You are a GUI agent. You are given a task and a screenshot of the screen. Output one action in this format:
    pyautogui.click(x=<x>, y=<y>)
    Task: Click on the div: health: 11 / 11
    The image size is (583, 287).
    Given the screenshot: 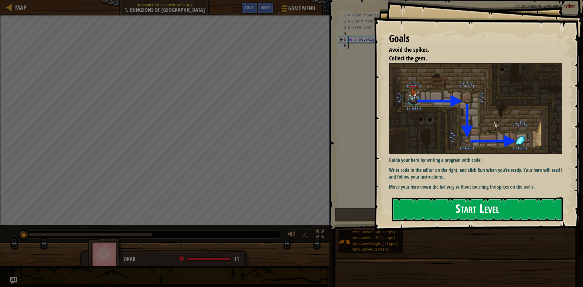 What is the action you would take?
    pyautogui.click(x=209, y=259)
    